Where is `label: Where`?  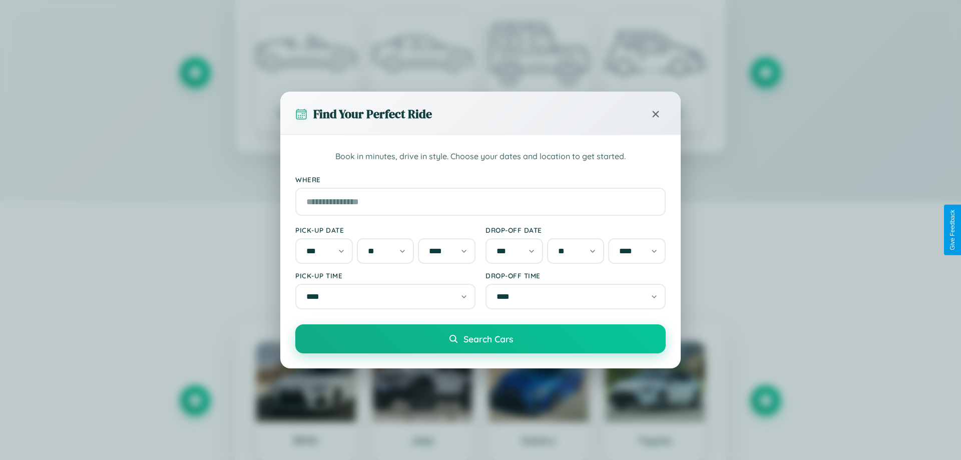
label: Where is located at coordinates (481, 179).